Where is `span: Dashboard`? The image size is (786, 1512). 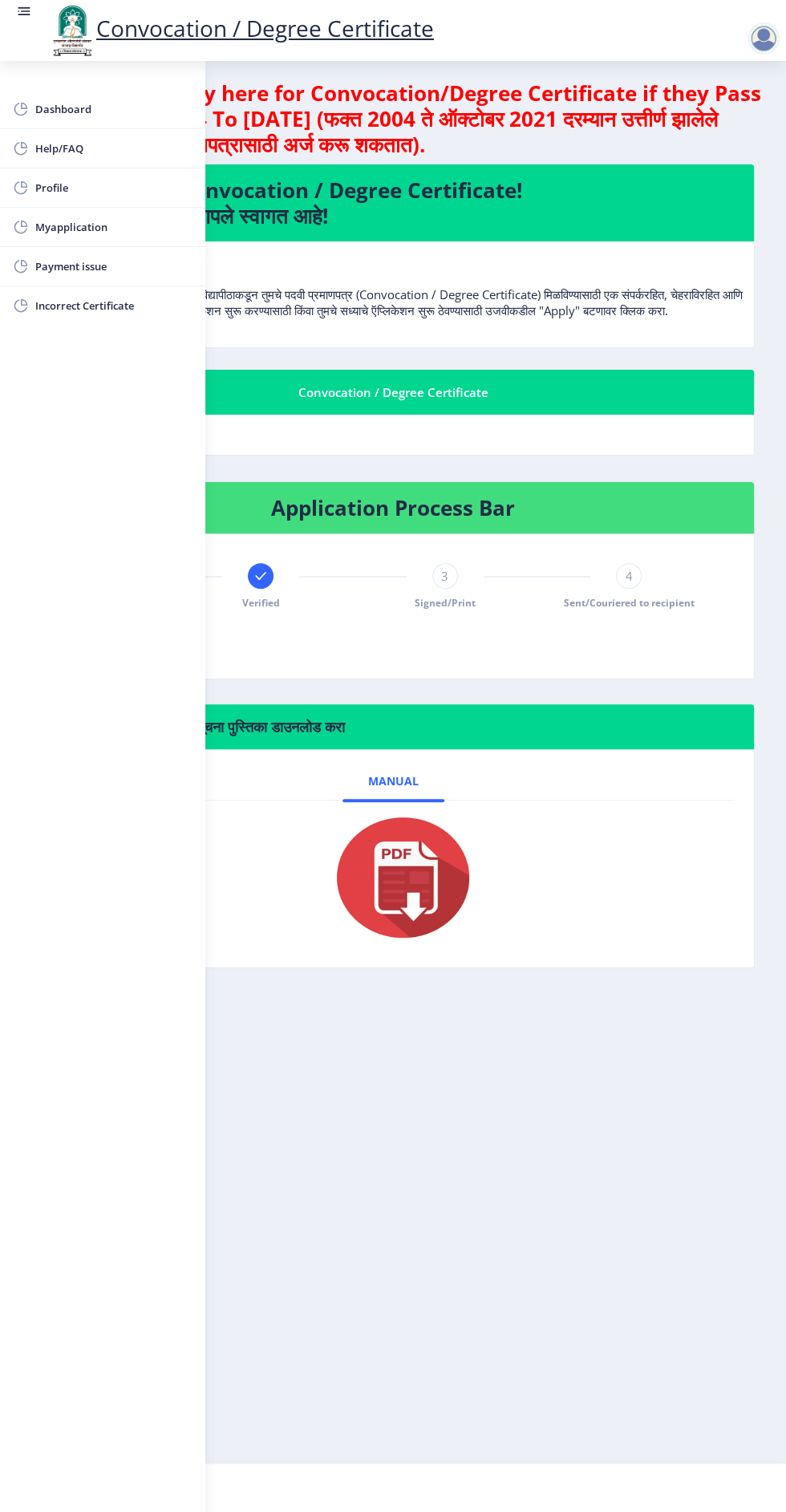
span: Dashboard is located at coordinates (114, 109).